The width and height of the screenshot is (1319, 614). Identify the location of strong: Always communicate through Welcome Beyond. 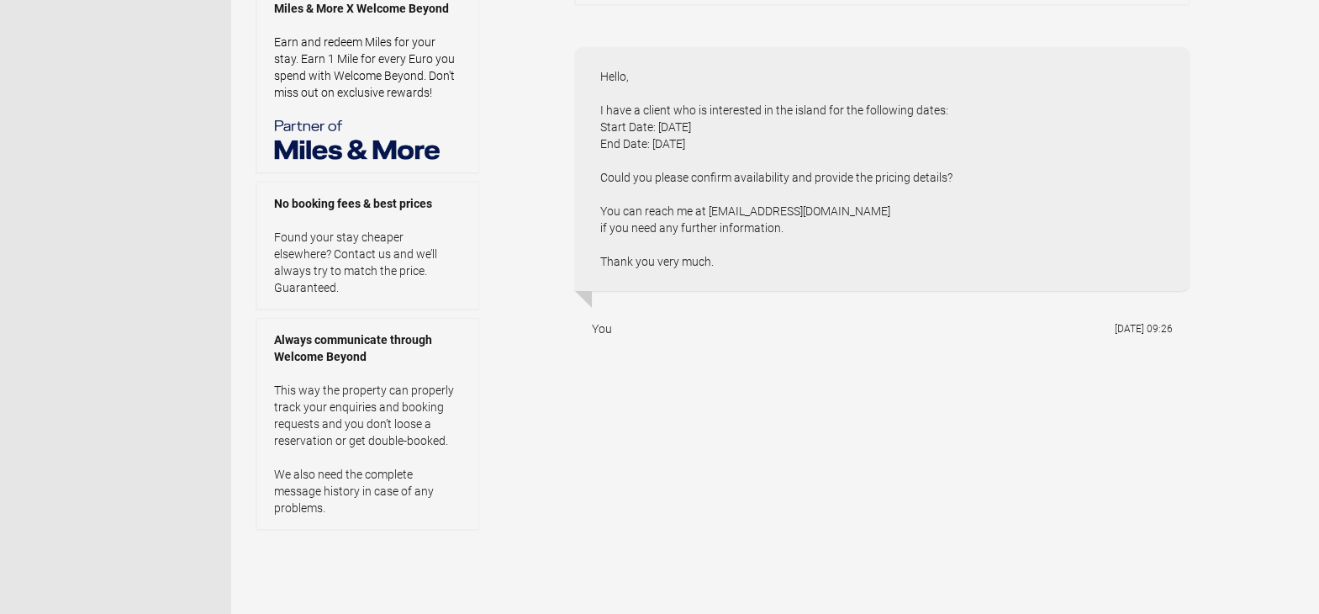
(367, 348).